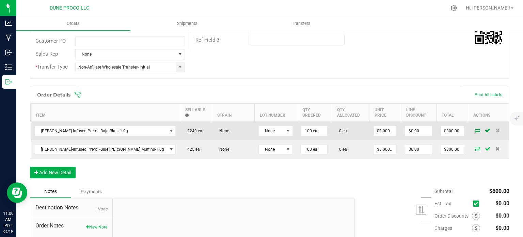  Describe the element at coordinates (301, 23) in the screenshot. I see `a: Transfers` at that location.